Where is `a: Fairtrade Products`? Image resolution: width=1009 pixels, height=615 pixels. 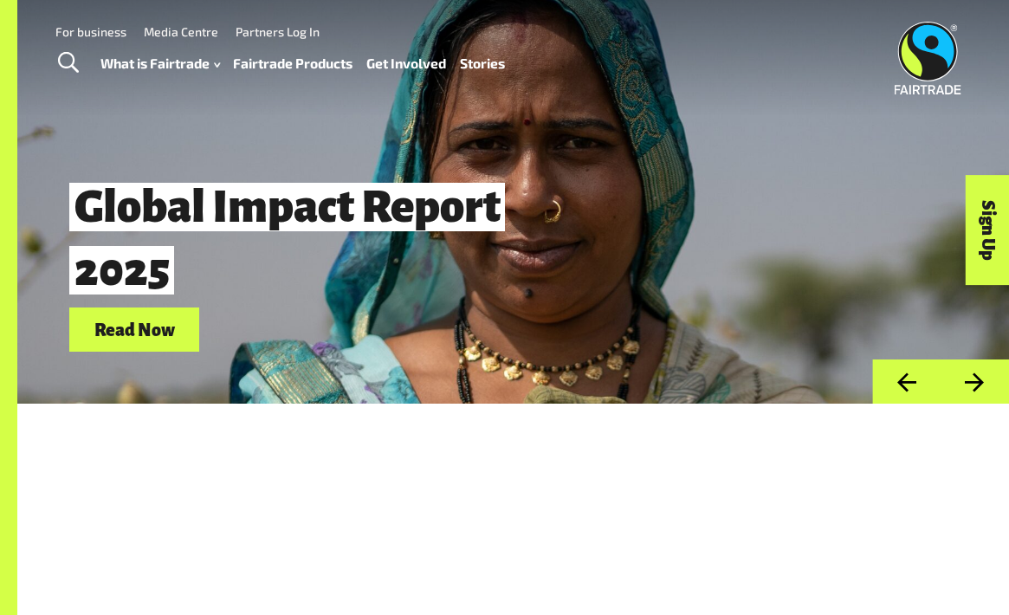
a: Fairtrade Products is located at coordinates (293, 63).